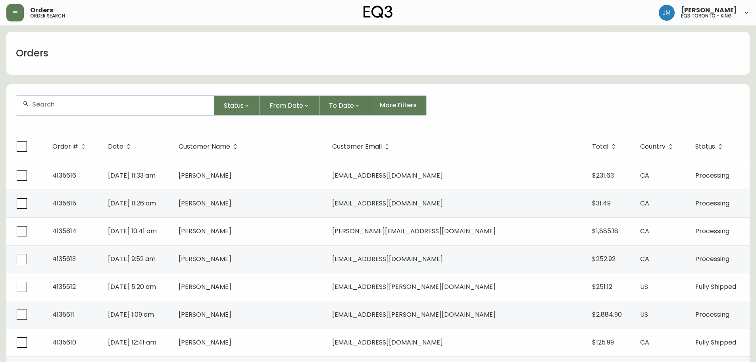  I want to click on span: 4135615, so click(64, 203).